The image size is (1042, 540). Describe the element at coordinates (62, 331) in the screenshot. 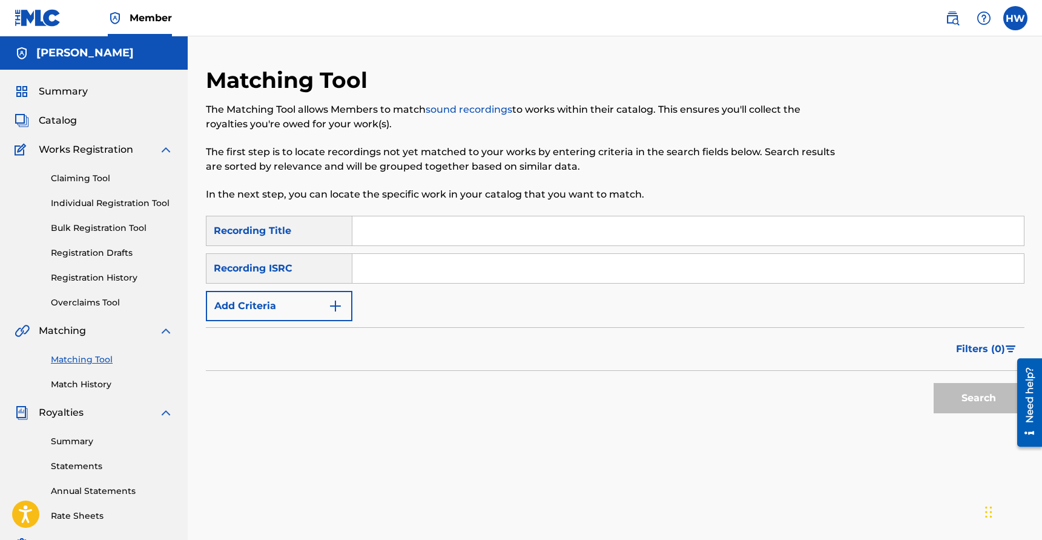

I see `span: Matching` at that location.